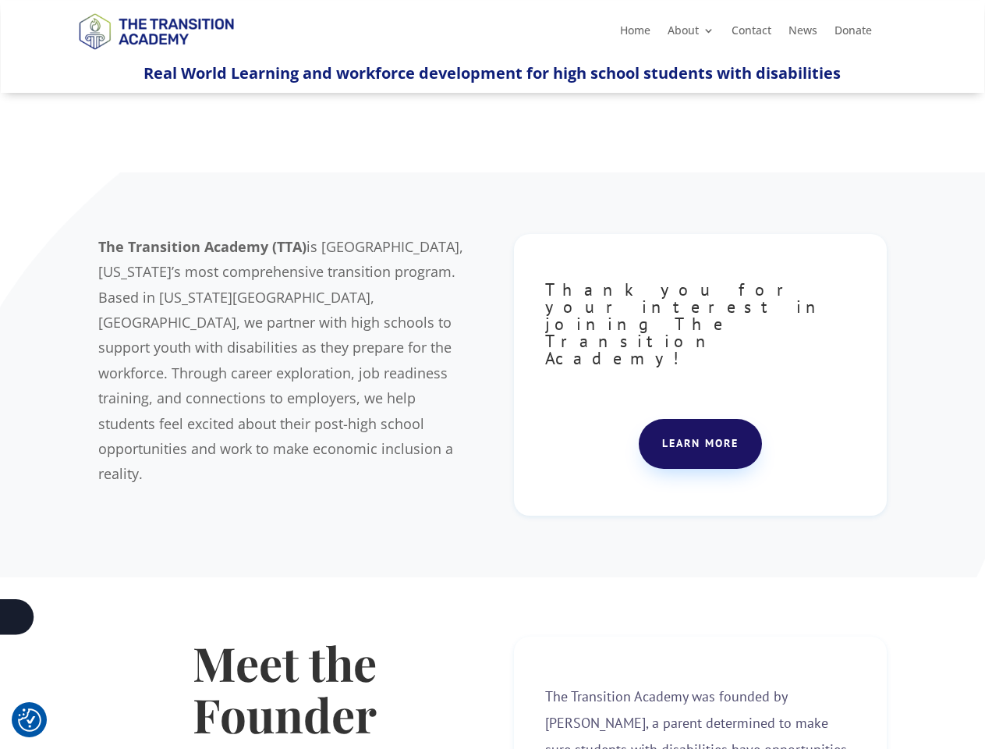 This screenshot has height=749, width=985. Describe the element at coordinates (853, 34) in the screenshot. I see `a: Donate` at that location.